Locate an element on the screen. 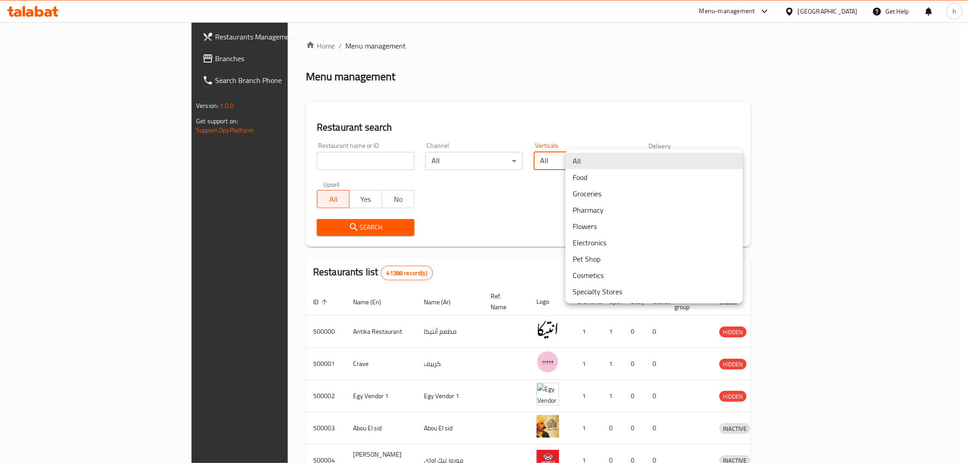 Image resolution: width=968 pixels, height=463 pixels. li: Food is located at coordinates (654, 177).